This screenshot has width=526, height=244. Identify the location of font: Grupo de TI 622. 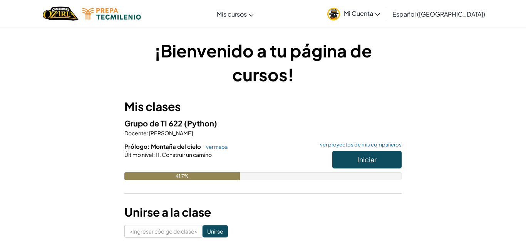
(153, 123).